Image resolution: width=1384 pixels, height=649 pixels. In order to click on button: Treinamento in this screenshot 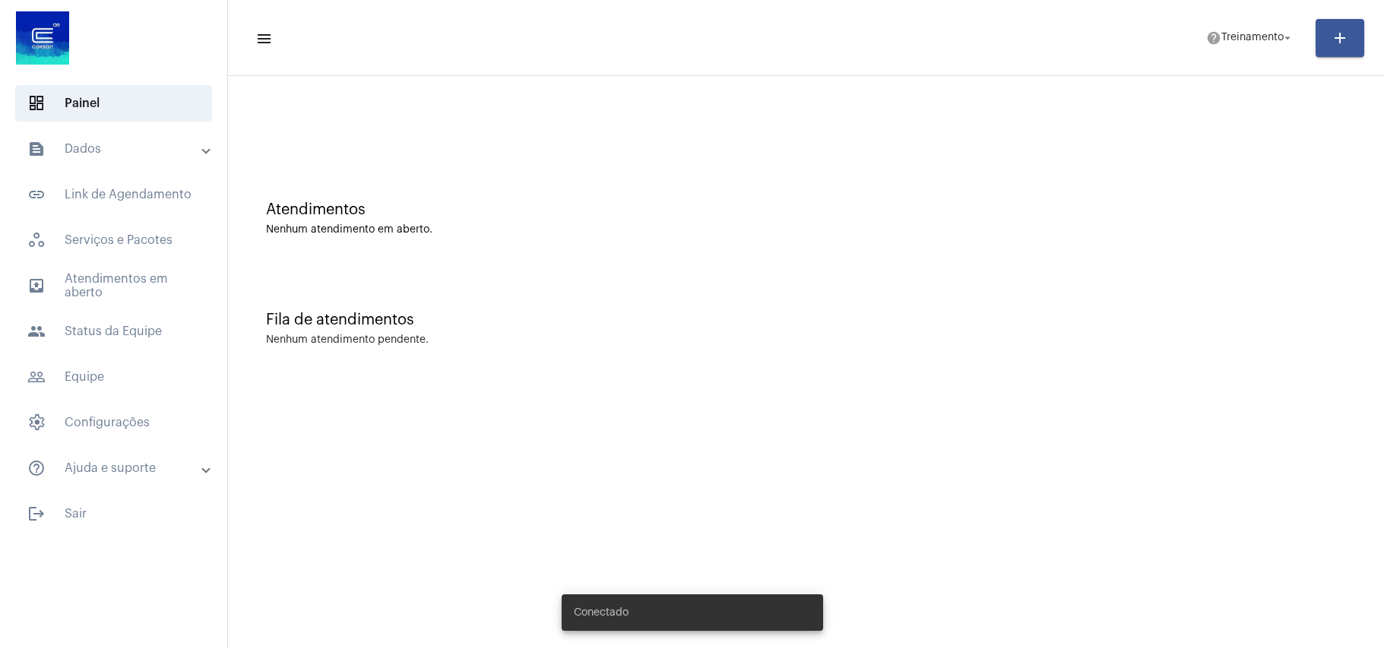, I will do `click(1250, 38)`.